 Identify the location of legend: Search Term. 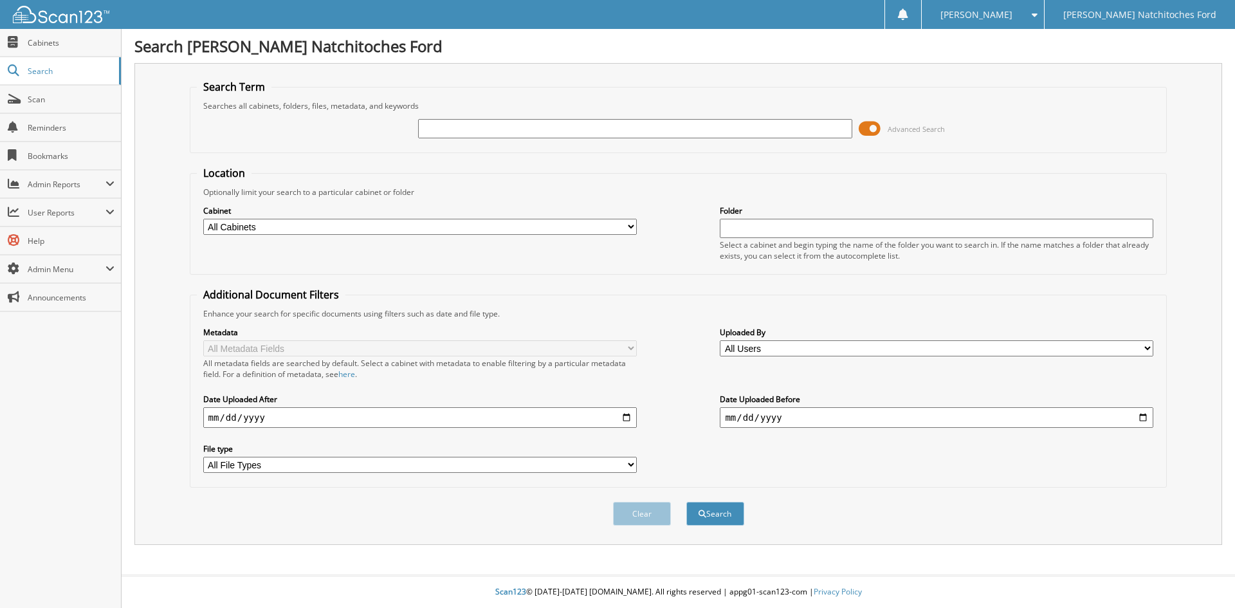
(234, 87).